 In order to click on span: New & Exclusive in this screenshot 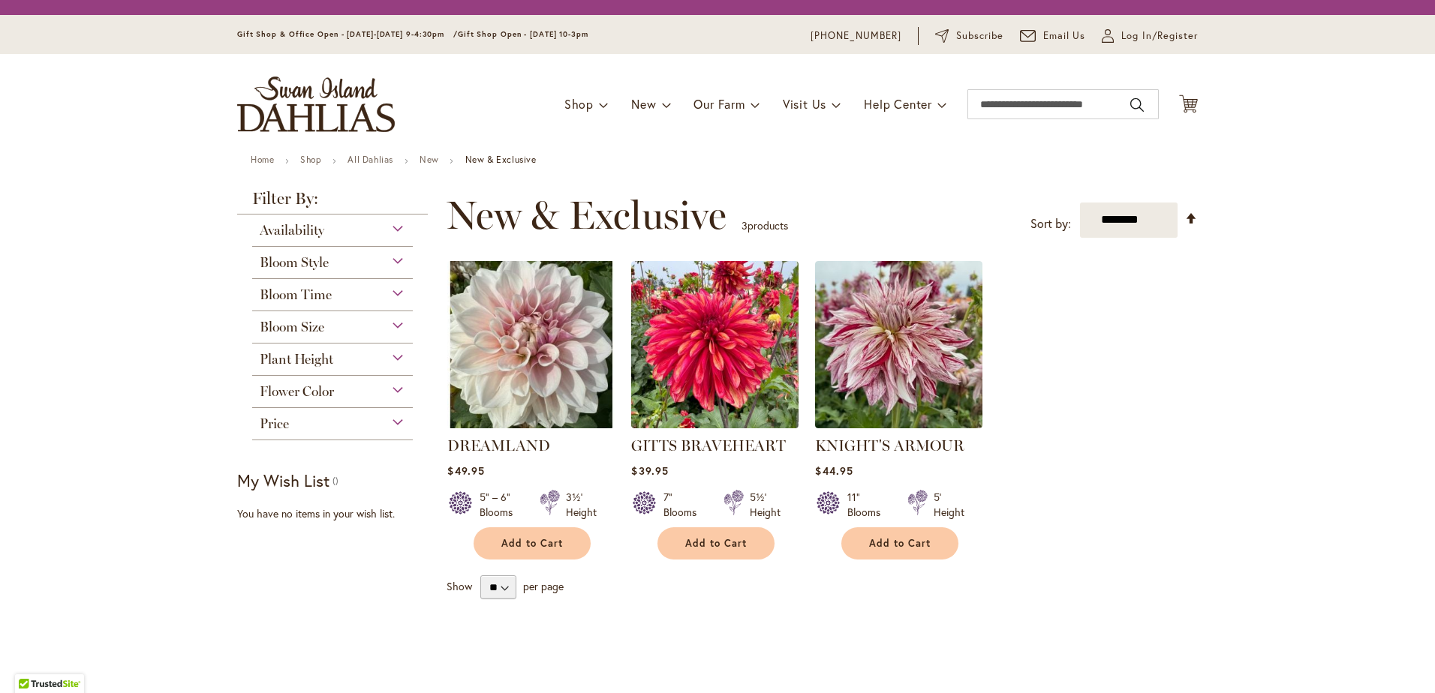, I will do `click(586, 215)`.